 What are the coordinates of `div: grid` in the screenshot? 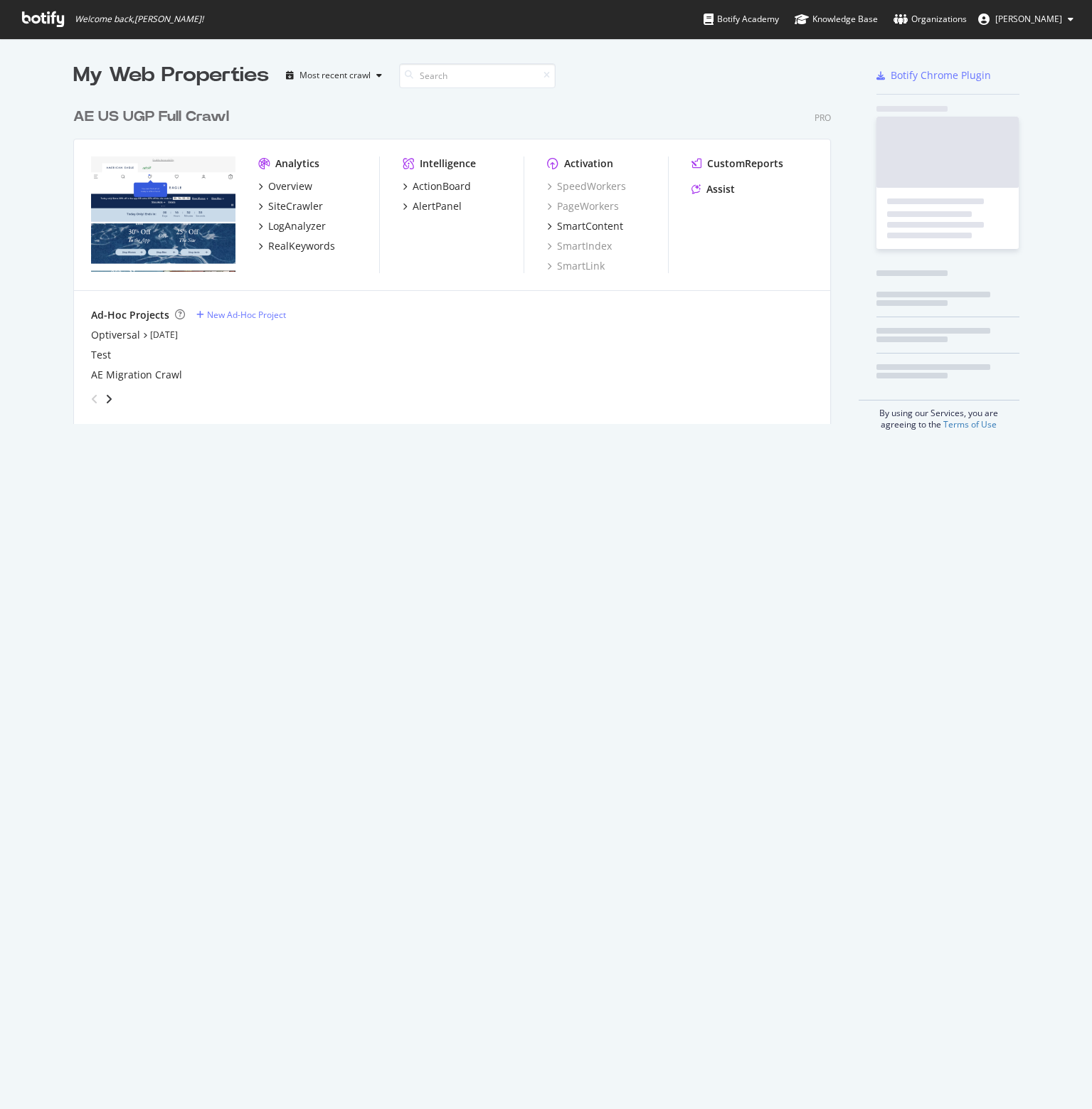 It's located at (458, 257).